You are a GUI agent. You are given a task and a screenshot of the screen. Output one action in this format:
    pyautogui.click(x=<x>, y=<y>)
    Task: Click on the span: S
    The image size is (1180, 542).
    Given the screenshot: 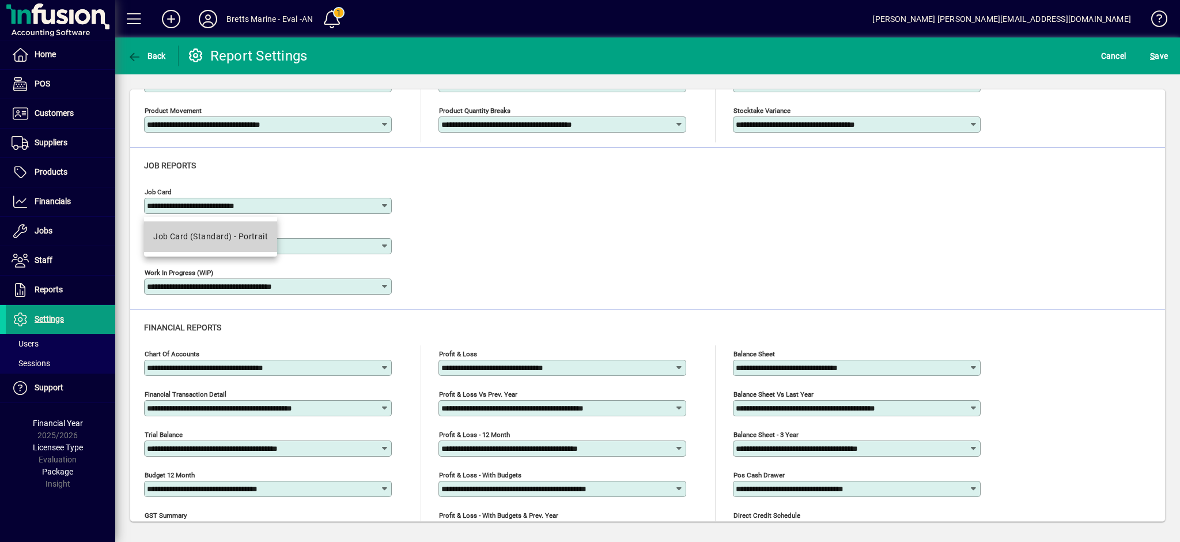 What is the action you would take?
    pyautogui.click(x=1152, y=56)
    